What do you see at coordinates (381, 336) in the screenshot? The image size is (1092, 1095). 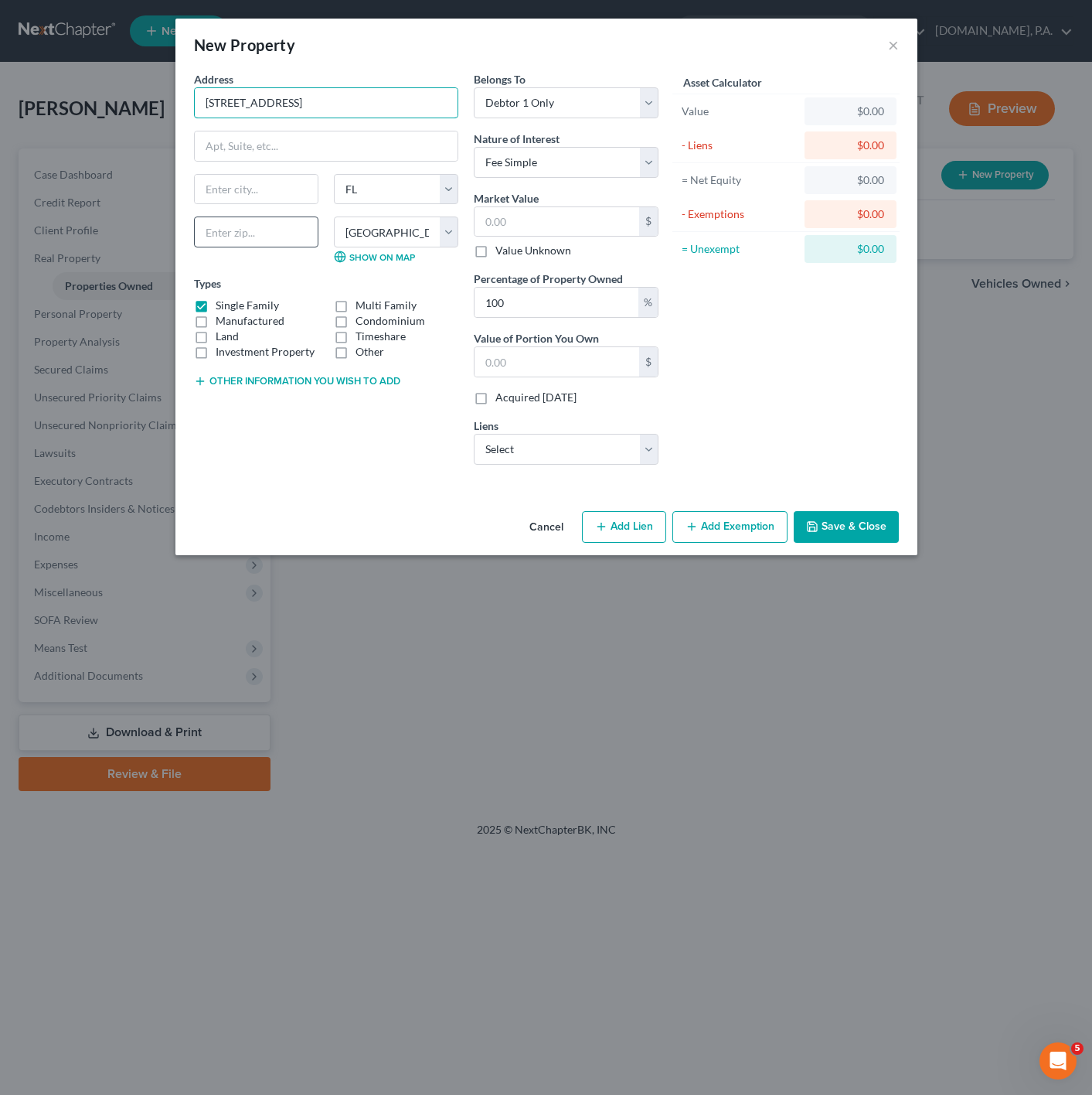 I see `label: Timeshare` at bounding box center [381, 336].